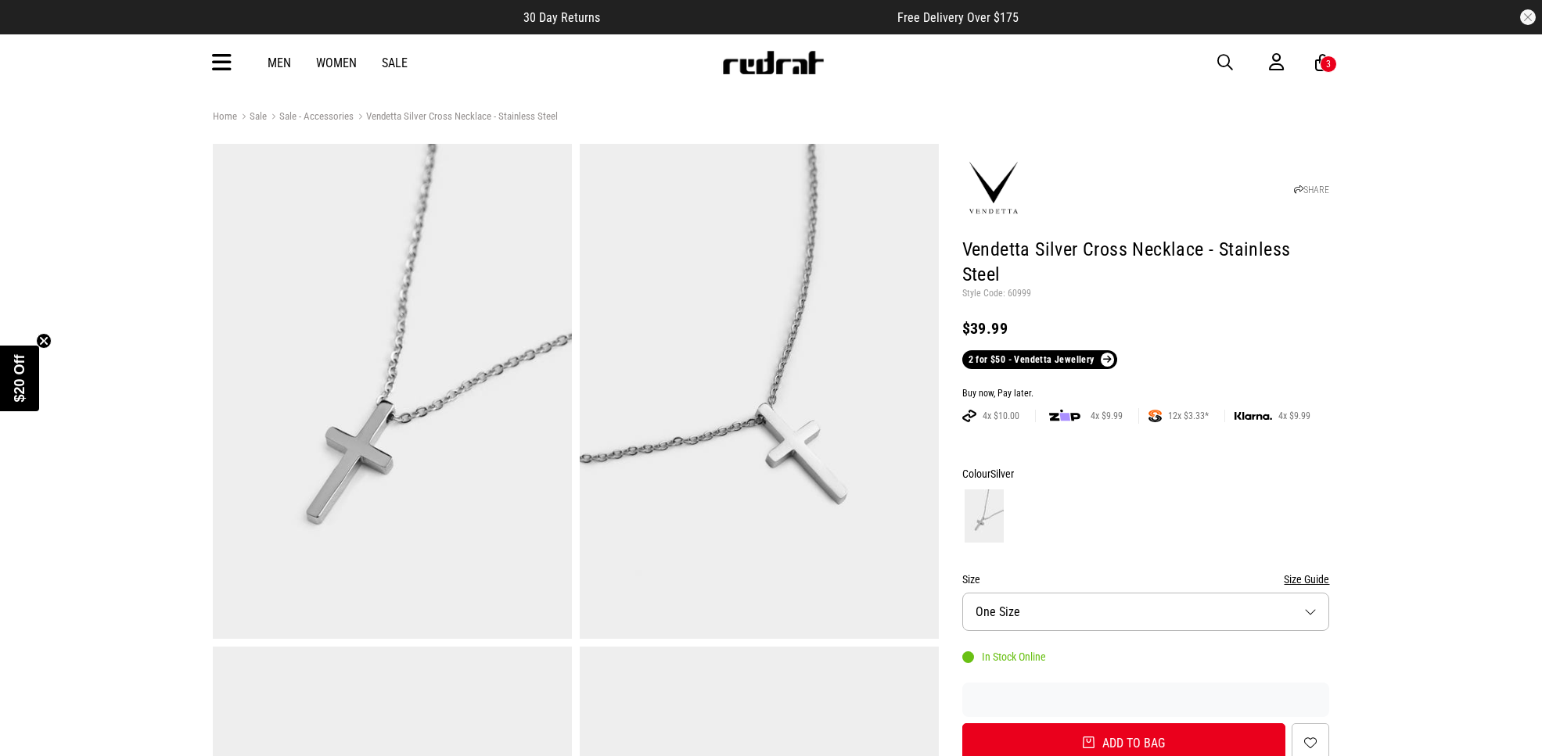  What do you see at coordinates (984, 516) in the screenshot?
I see `img: Silver` at bounding box center [984, 516].